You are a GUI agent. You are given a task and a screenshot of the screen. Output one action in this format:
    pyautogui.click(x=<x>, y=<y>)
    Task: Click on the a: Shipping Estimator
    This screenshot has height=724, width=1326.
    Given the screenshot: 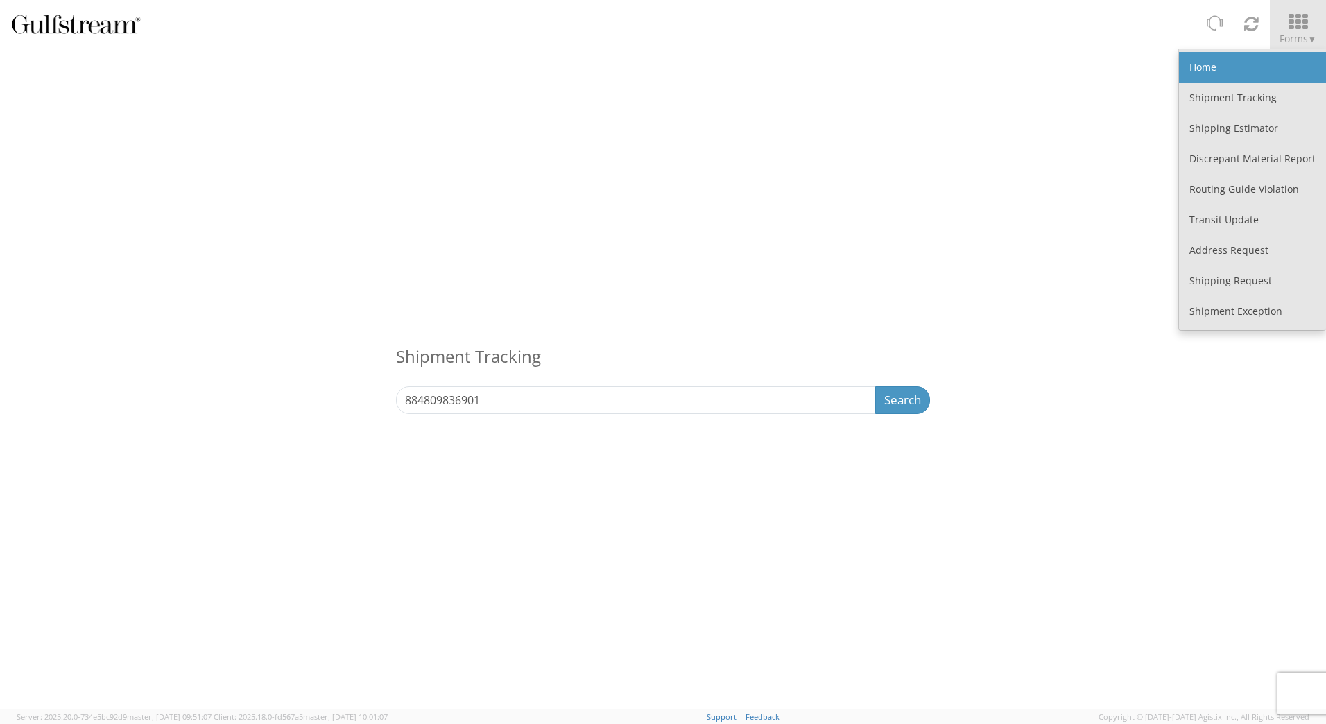 What is the action you would take?
    pyautogui.click(x=1252, y=128)
    